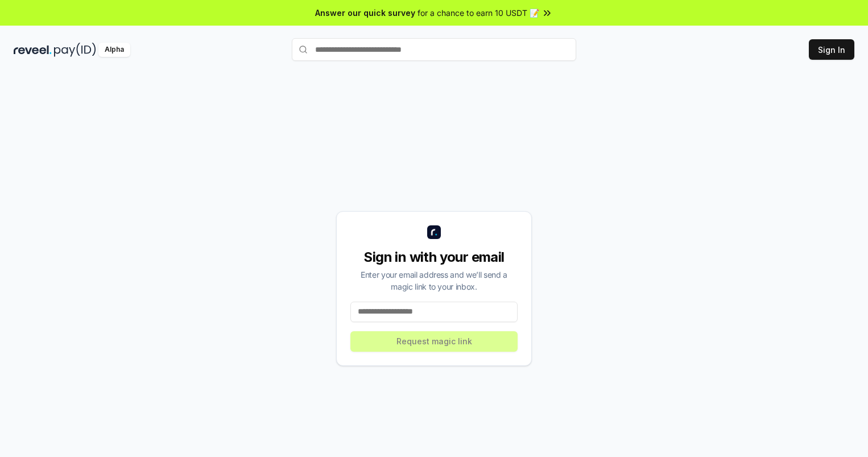  What do you see at coordinates (32, 49) in the screenshot?
I see `img: reveel_dark` at bounding box center [32, 49].